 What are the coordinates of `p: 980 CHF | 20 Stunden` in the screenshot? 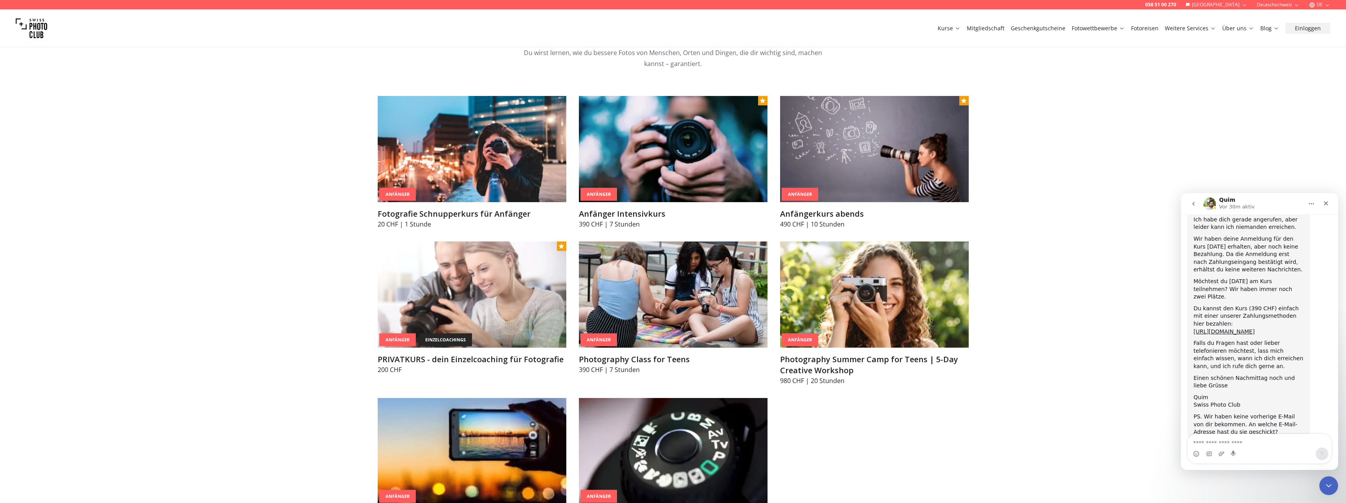 It's located at (874, 380).